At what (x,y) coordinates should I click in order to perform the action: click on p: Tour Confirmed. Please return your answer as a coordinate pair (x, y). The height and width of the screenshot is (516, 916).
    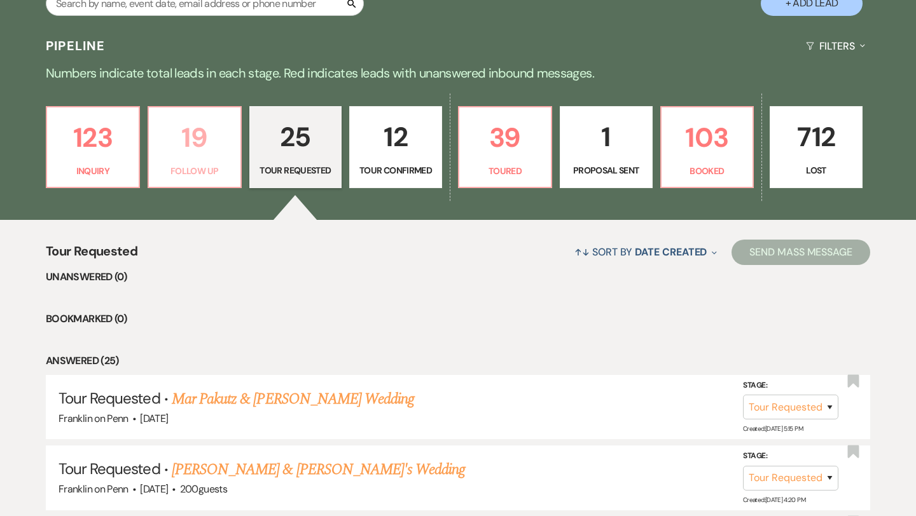
    Looking at the image, I should click on (396, 170).